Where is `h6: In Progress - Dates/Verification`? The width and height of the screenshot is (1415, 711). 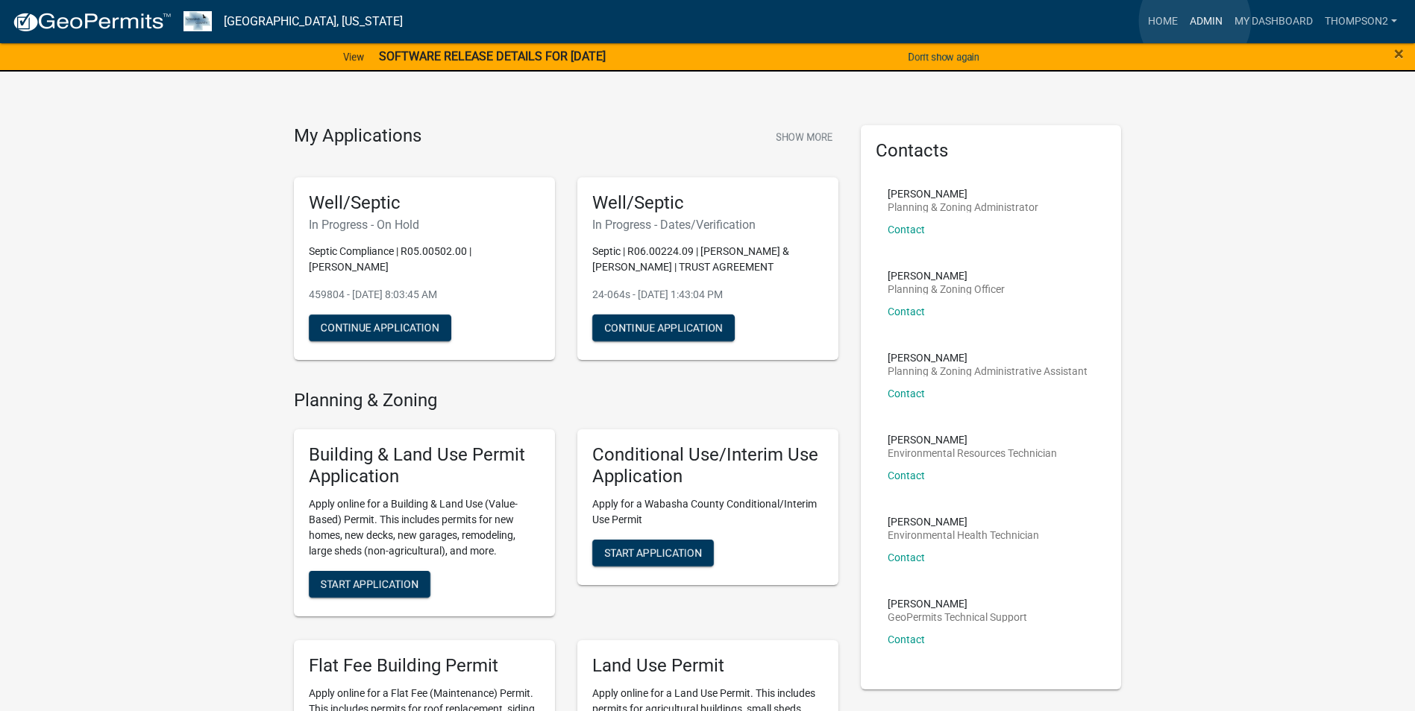
h6: In Progress - Dates/Verification is located at coordinates (708, 224).